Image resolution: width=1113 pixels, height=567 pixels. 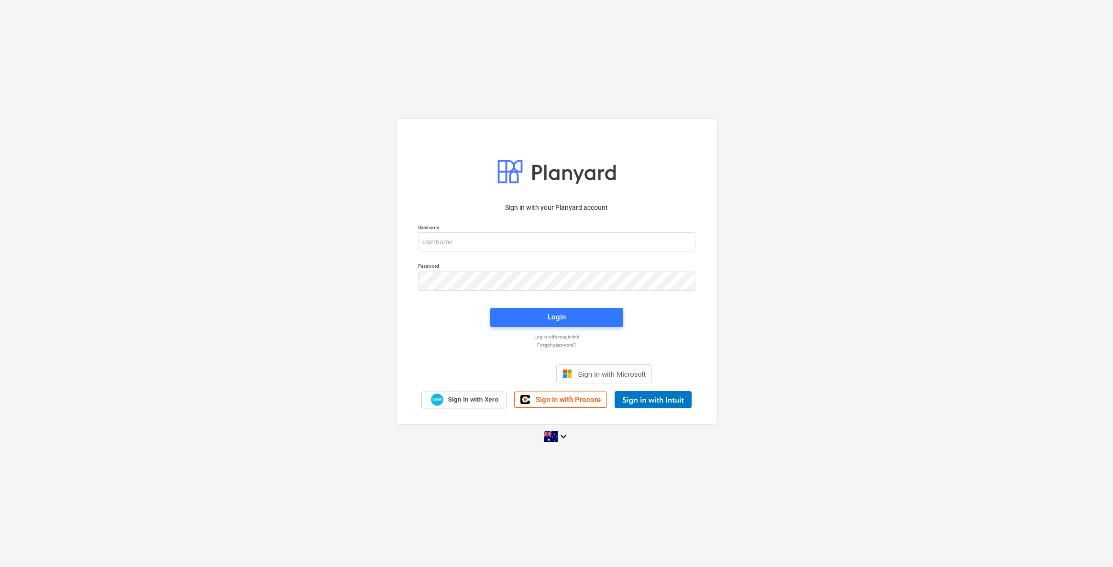 What do you see at coordinates (567, 374) in the screenshot?
I see `img: Microsoft logo` at bounding box center [567, 374].